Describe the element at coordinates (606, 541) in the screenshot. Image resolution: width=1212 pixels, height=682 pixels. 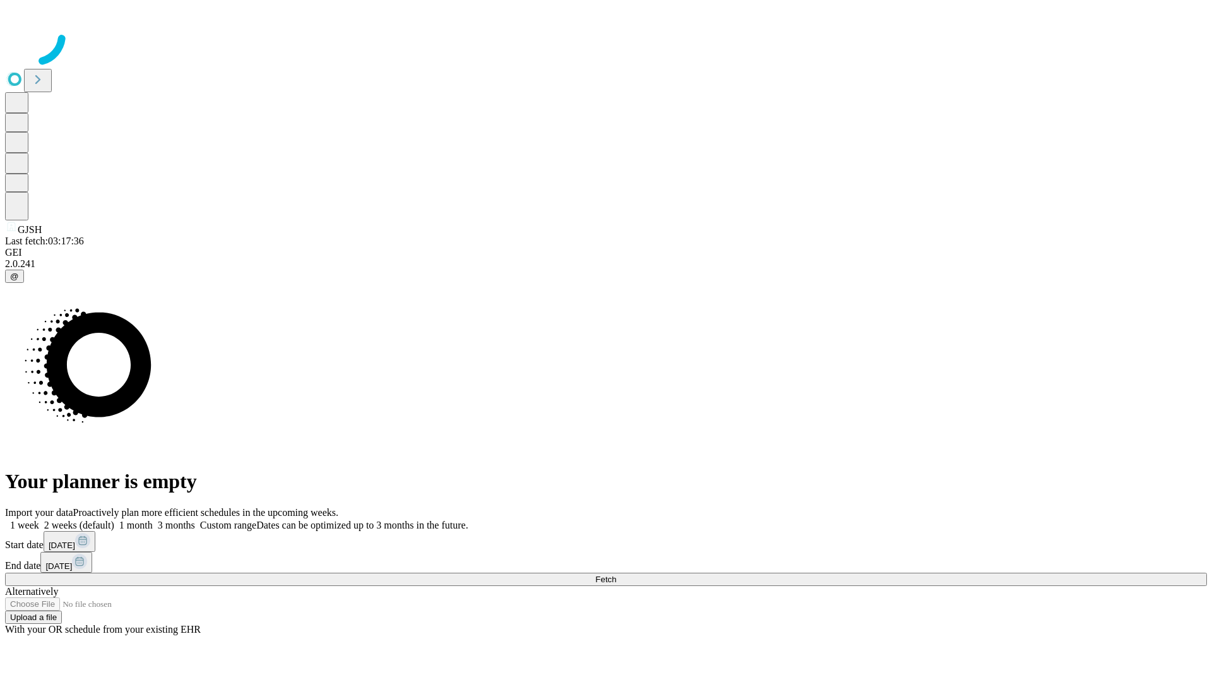
I see `div: Start date` at that location.